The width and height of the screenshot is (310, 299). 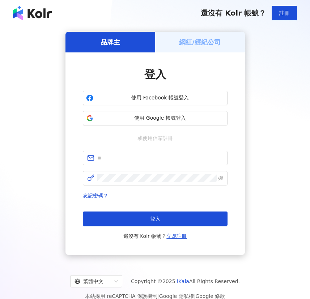 I want to click on a: Google 條款, so click(x=210, y=296).